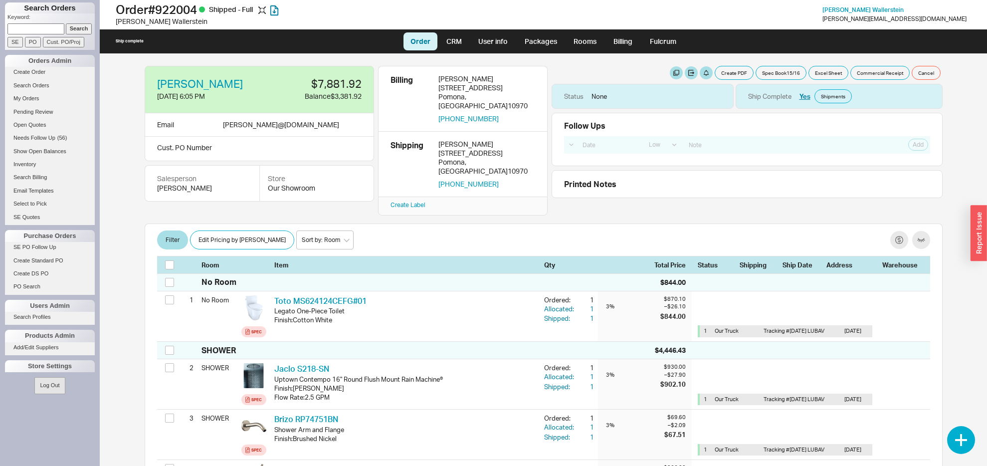 This screenshot has height=466, width=987. Describe the element at coordinates (187, 368) in the screenshot. I see `div: 2` at that location.